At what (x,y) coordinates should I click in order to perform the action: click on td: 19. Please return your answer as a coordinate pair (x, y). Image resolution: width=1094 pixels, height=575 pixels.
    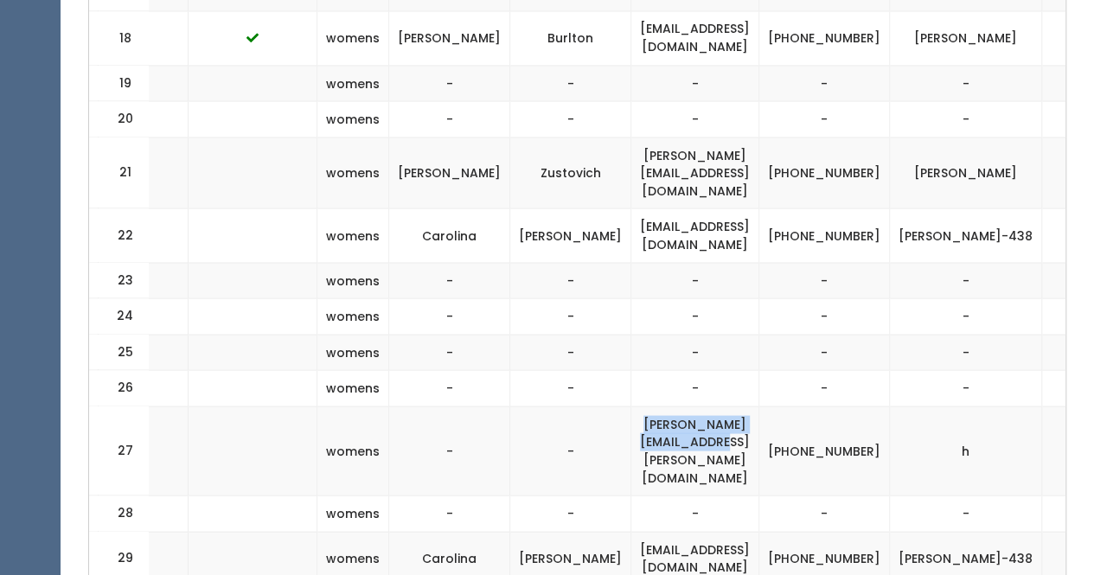
    Looking at the image, I should click on (119, 83).